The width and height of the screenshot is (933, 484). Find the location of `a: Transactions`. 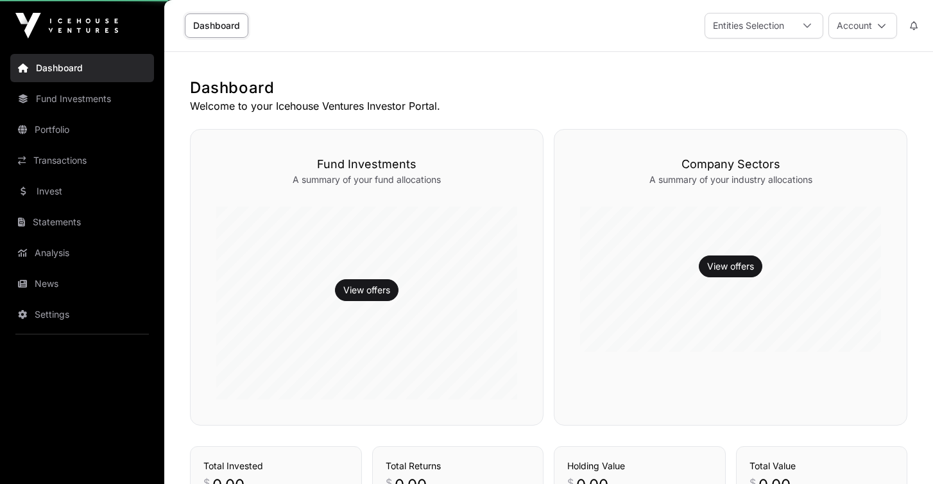

a: Transactions is located at coordinates (82, 161).